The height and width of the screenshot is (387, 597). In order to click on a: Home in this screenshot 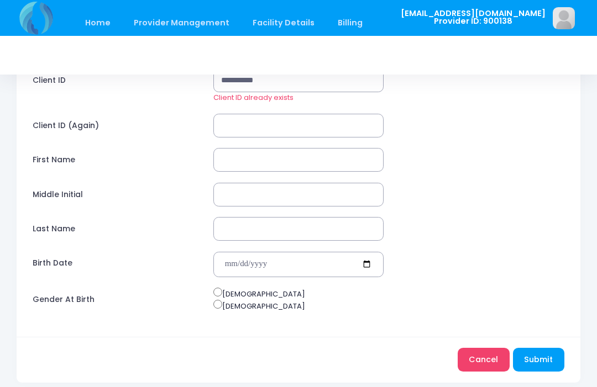, I will do `click(97, 23)`.